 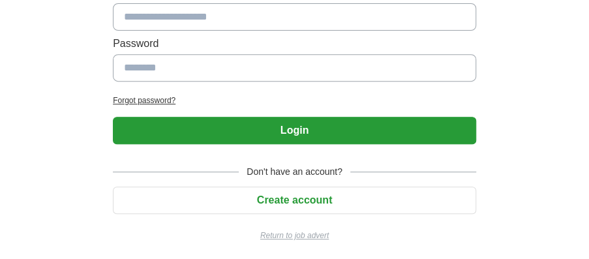 I want to click on a: Create account, so click(x=294, y=199).